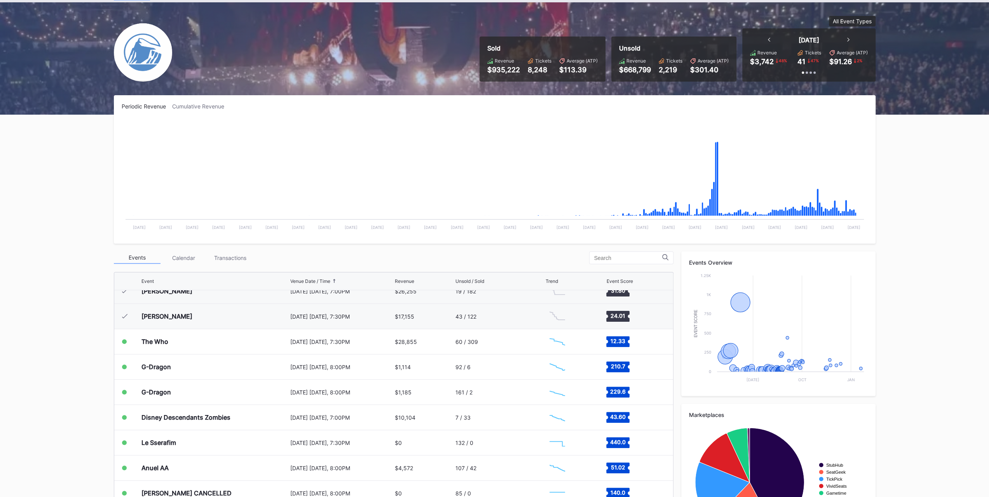 The width and height of the screenshot is (989, 497). Describe the element at coordinates (155, 468) in the screenshot. I see `div: Anuel AA` at that location.